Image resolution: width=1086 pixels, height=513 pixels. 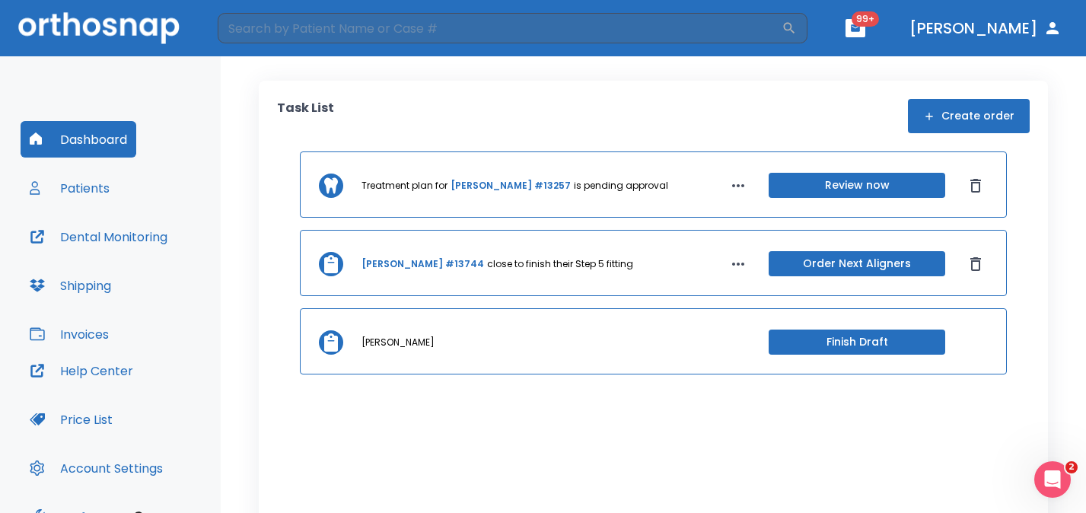 What do you see at coordinates (69, 334) in the screenshot?
I see `button: Invoices` at bounding box center [69, 334].